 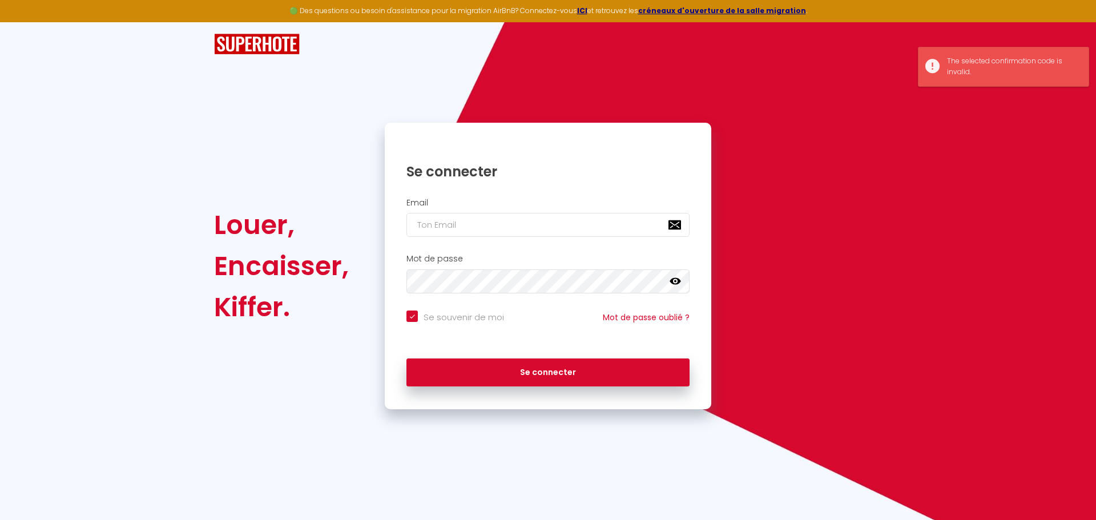 What do you see at coordinates (257, 44) in the screenshot?
I see `img: SuperHote logo` at bounding box center [257, 44].